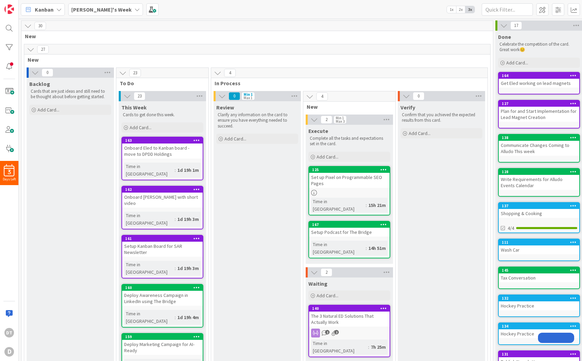 This screenshot has height=361, width=582. I want to click on div: Setup Kanban Board for SAR Newsletter, so click(162, 249).